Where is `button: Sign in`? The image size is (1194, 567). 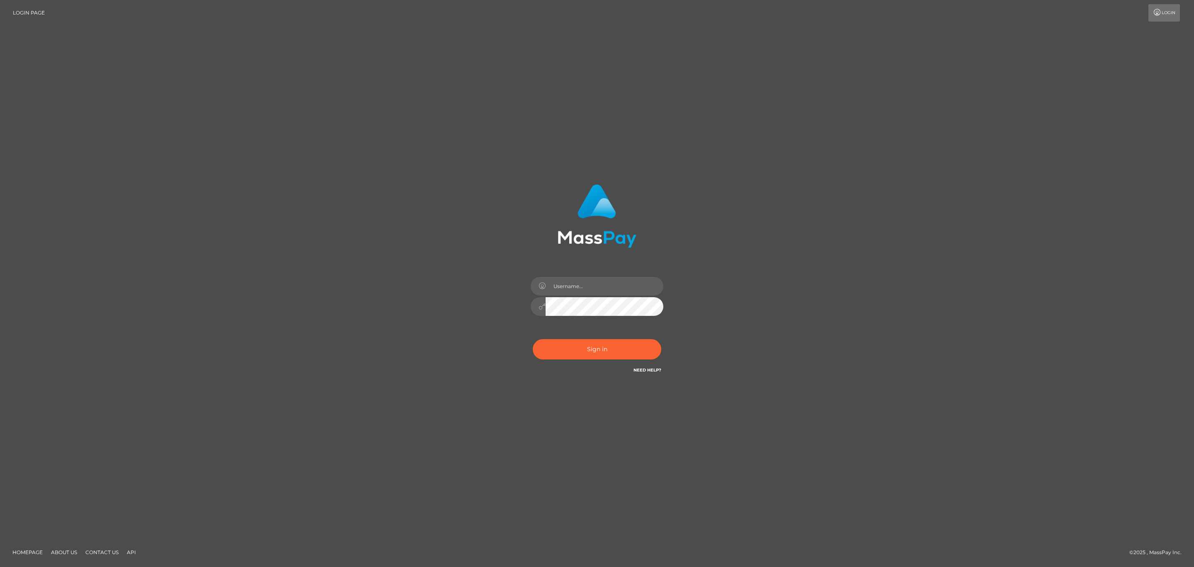
button: Sign in is located at coordinates (597, 349).